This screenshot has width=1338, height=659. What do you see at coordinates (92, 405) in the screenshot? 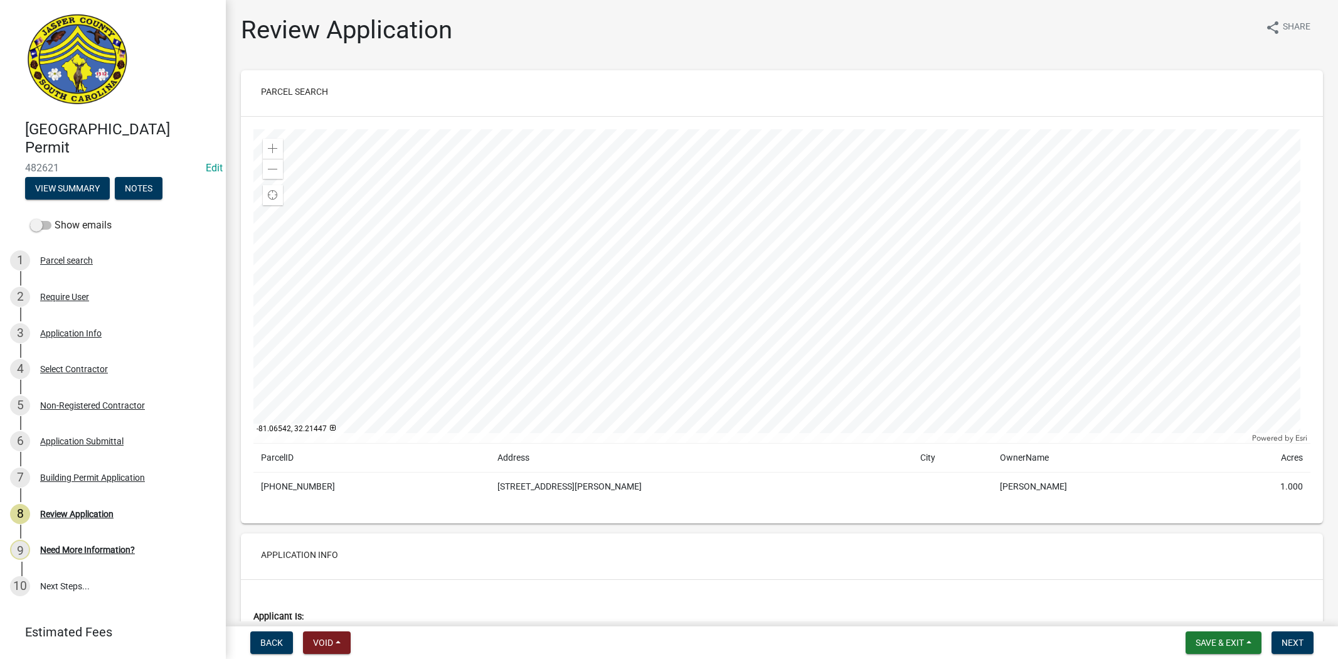
I see `div: Non-Registered Contractor` at bounding box center [92, 405].